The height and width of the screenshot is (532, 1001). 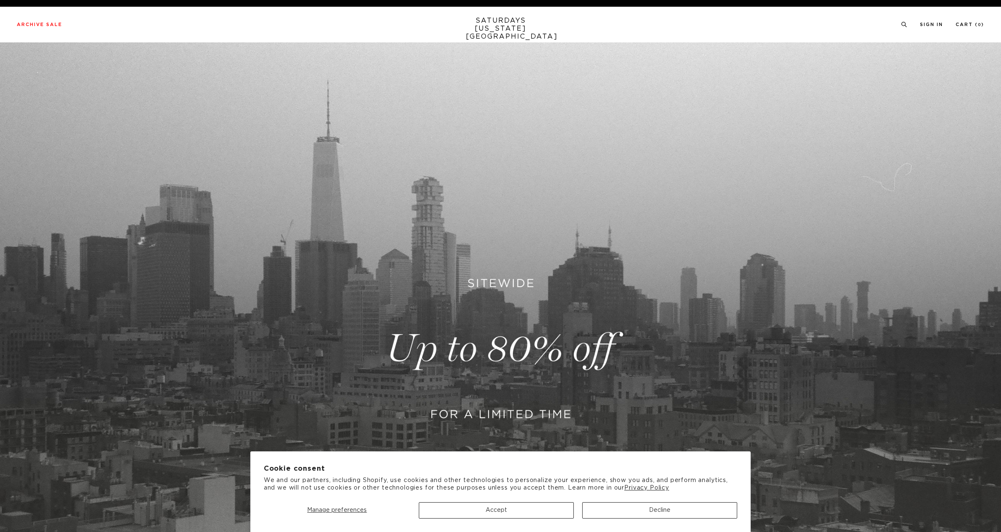 What do you see at coordinates (646, 488) in the screenshot?
I see `a: Privacy Policy` at bounding box center [646, 488].